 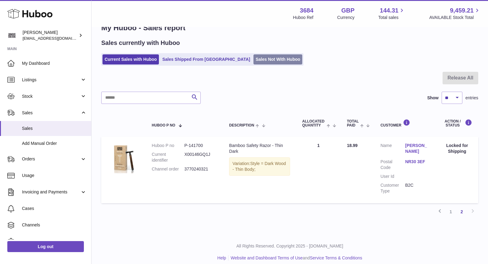 I want to click on span: Channels, so click(x=54, y=224).